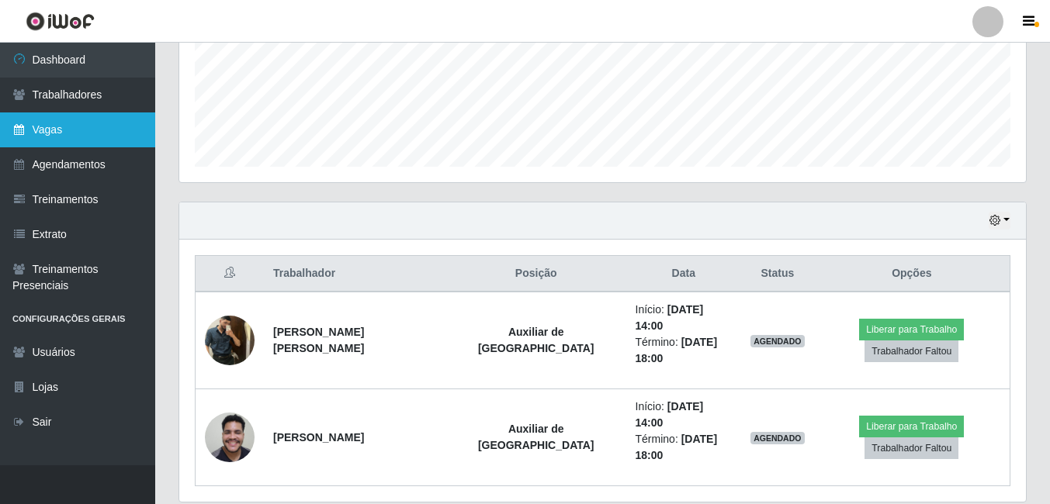 The height and width of the screenshot is (504, 1050). Describe the element at coordinates (684, 274) in the screenshot. I see `th: Data` at that location.